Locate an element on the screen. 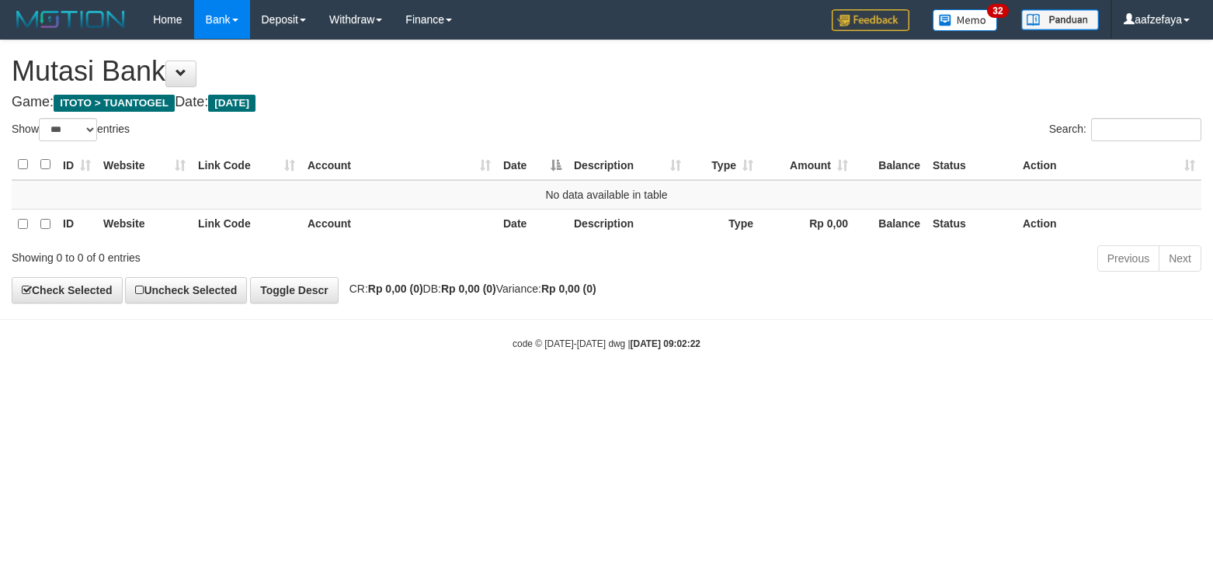 The image size is (1213, 579). div: Showing 0 to 0 of 0 entries is located at coordinates (252, 255).